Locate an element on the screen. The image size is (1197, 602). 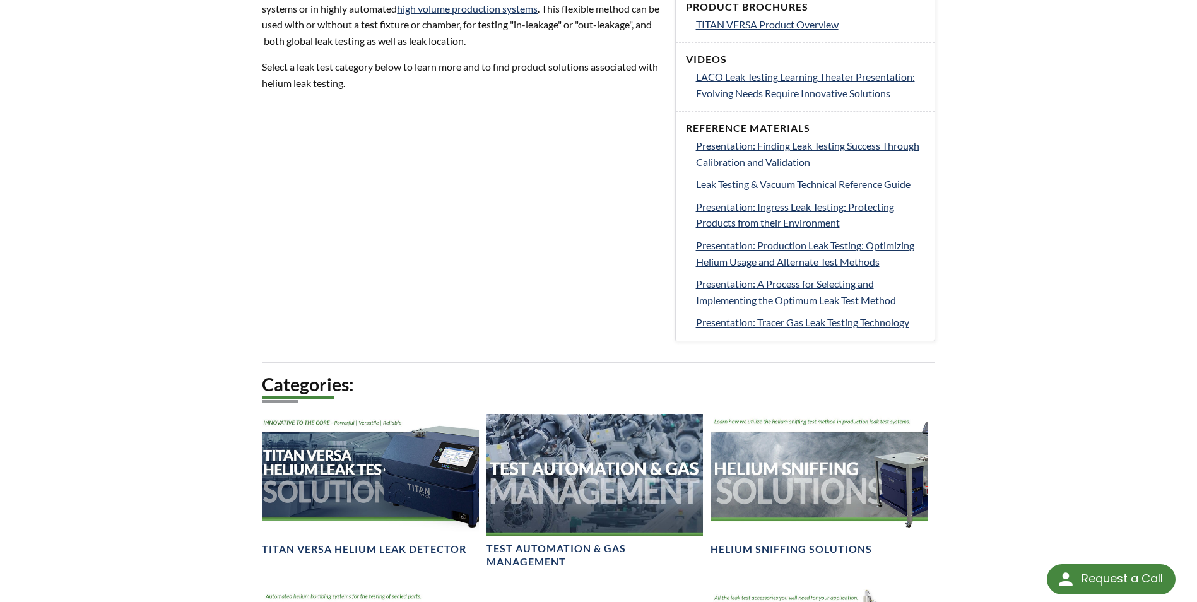
span: Presentation: Ingress Leak Testing: Protecting Products from their Environment is located at coordinates (795, 215).